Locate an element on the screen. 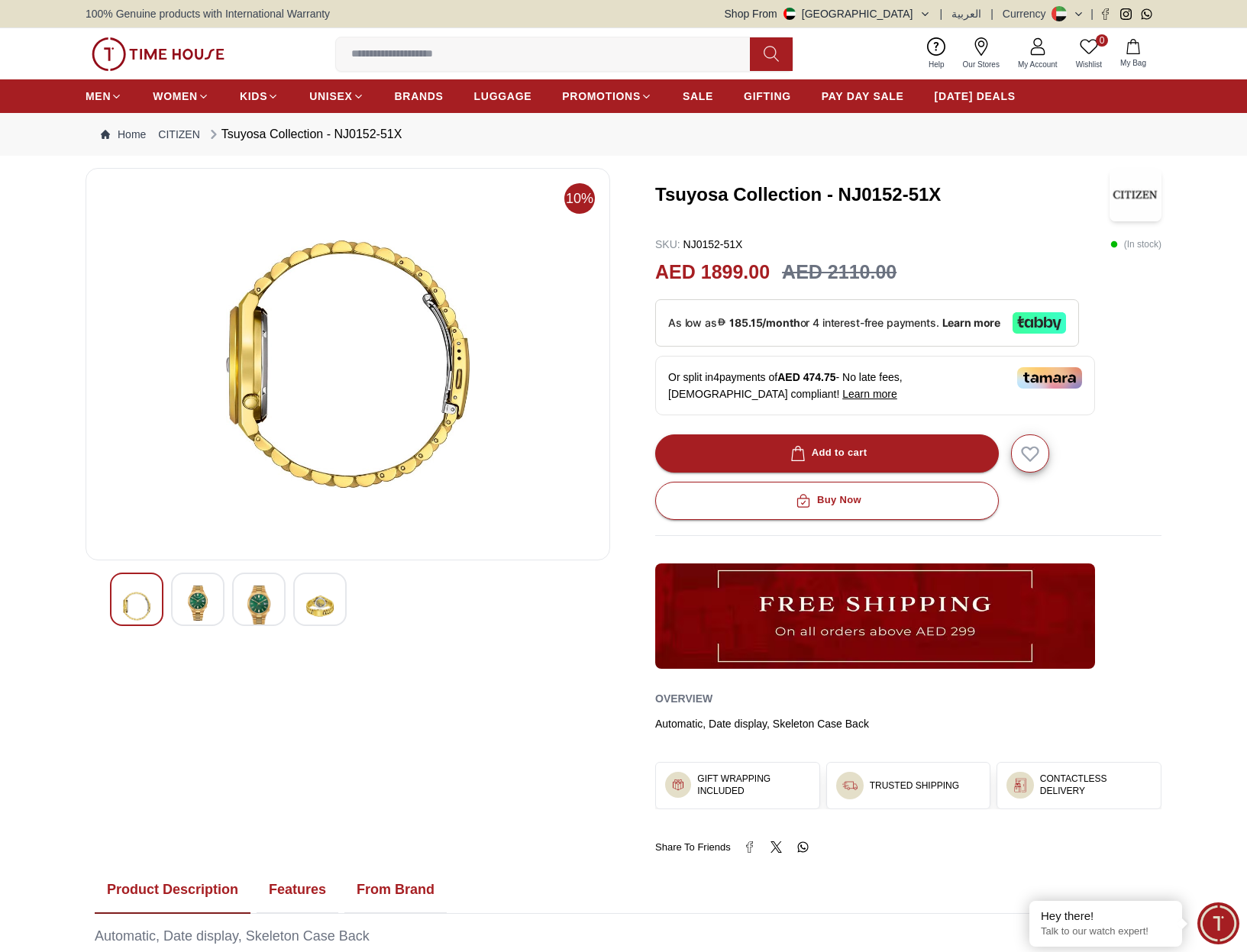  span: UNISEX is located at coordinates (331, 96).